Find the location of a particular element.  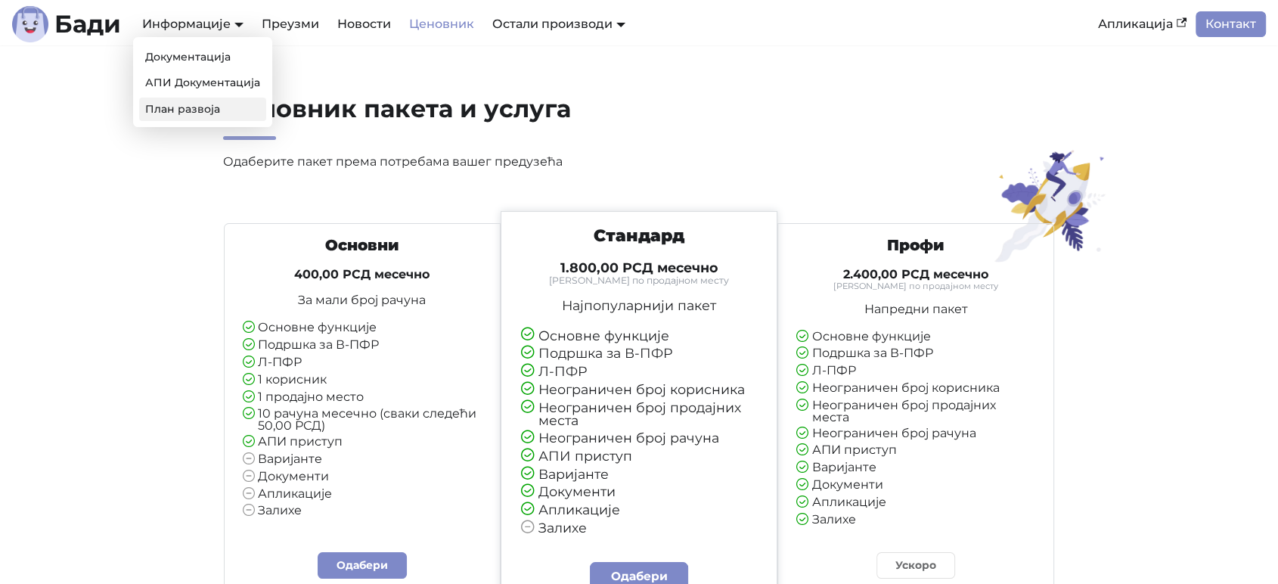

img: Ценовник пакета и услуга is located at coordinates (1051, 206).